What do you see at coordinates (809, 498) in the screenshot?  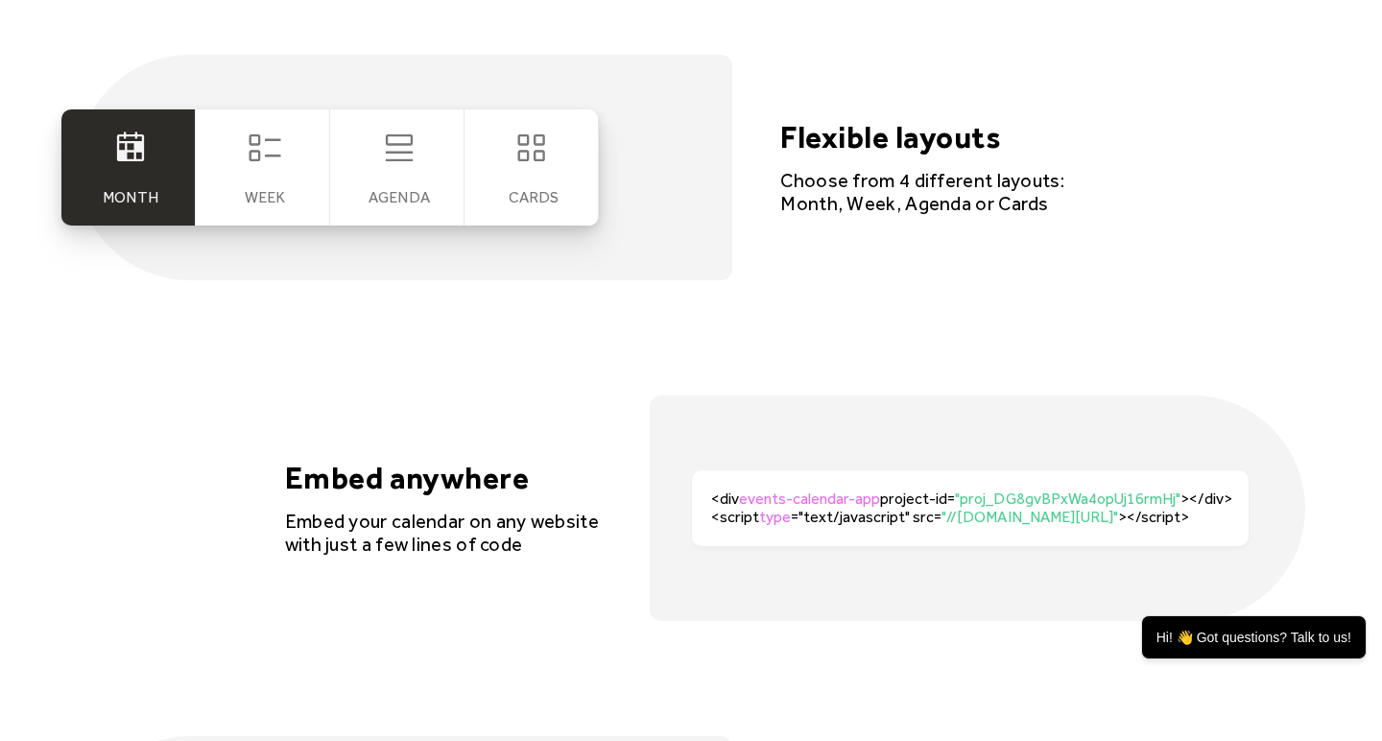 I see `span: events-calendar-app` at bounding box center [809, 498].